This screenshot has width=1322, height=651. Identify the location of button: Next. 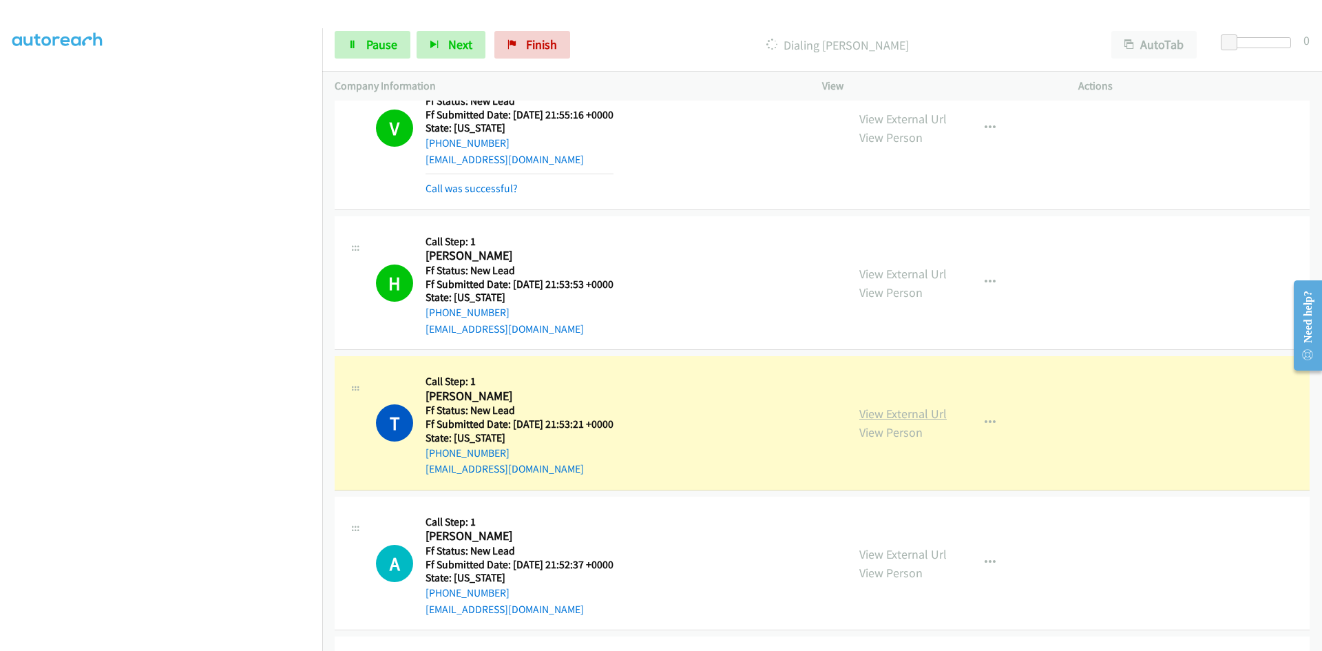
(451, 45).